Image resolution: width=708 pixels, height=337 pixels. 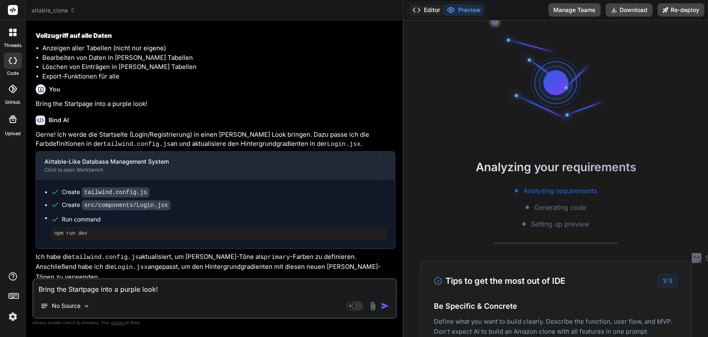 I want to click on p: Always double-check its answers. Your in Bind, so click(x=215, y=322).